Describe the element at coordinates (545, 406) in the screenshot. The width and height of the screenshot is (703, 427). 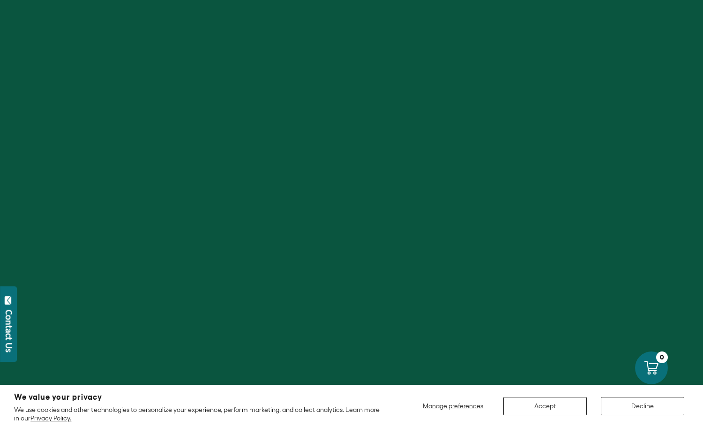
I see `button: Accept` at that location.